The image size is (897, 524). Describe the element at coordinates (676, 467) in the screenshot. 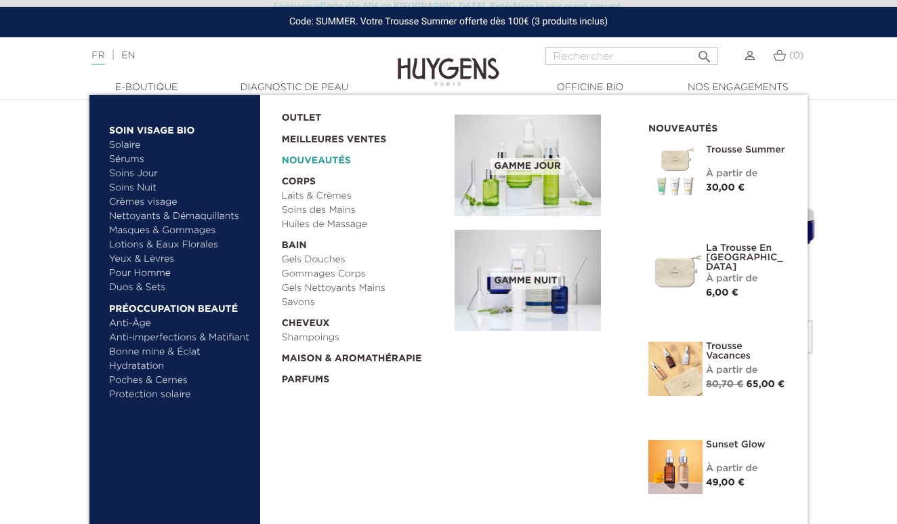

I see `img: Sunset glow- un teint éclatant` at that location.